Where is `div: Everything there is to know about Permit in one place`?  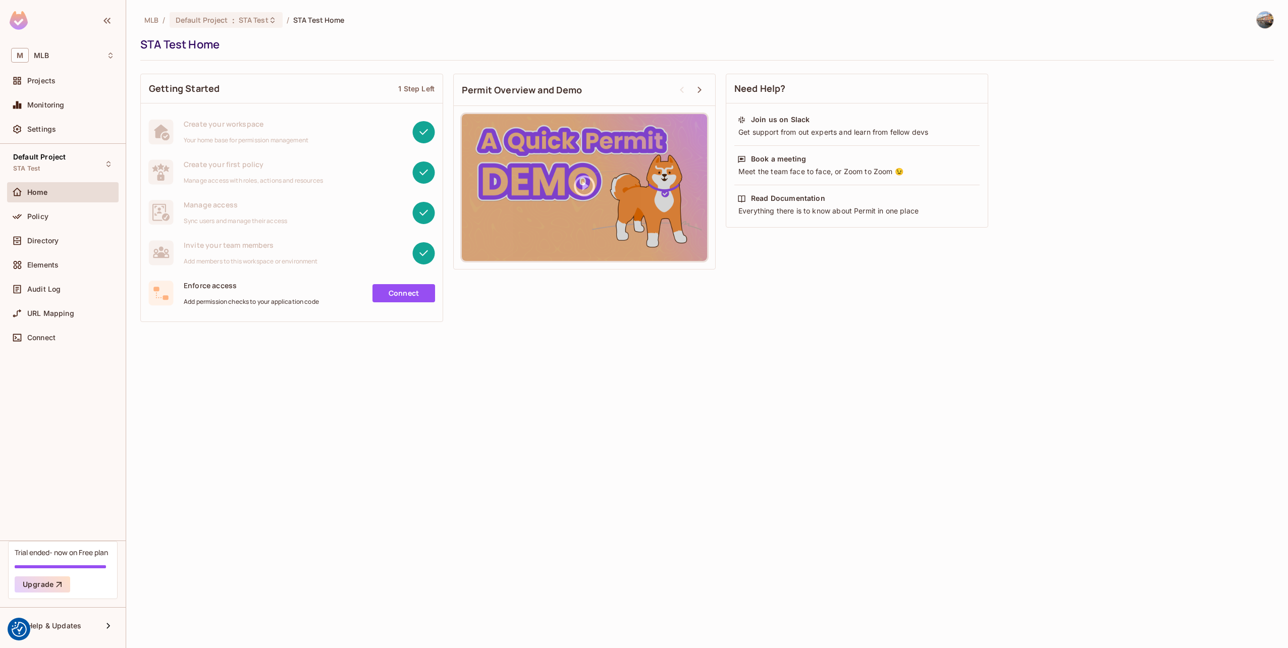
div: Everything there is to know about Permit in one place is located at coordinates (857, 211).